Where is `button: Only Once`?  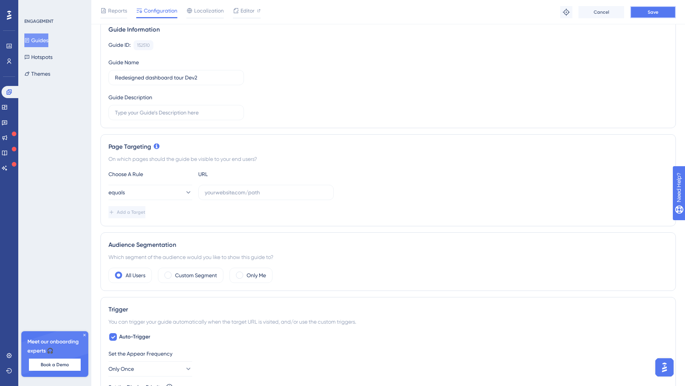
button: Only Once is located at coordinates (150, 369).